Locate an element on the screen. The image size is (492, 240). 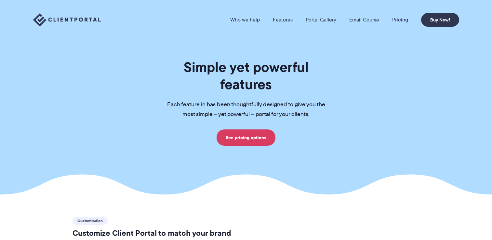
h1: Simple yet powerful features is located at coordinates (246, 76).